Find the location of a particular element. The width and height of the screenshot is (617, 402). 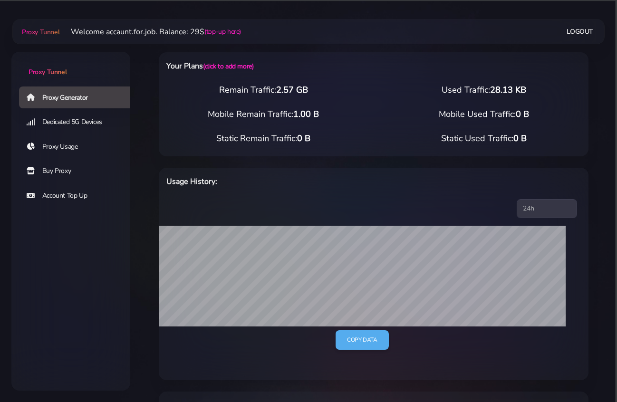

span: 2.57 GB is located at coordinates (292, 90).